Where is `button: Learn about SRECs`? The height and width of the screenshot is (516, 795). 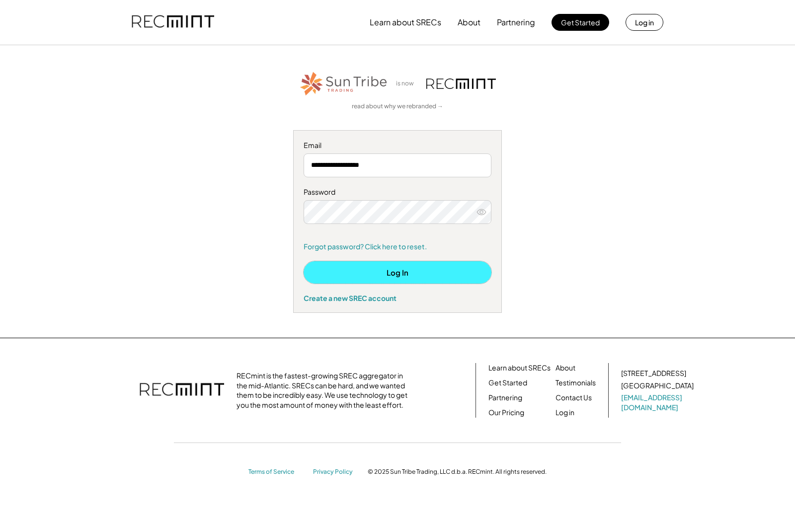 button: Learn about SRECs is located at coordinates (405, 22).